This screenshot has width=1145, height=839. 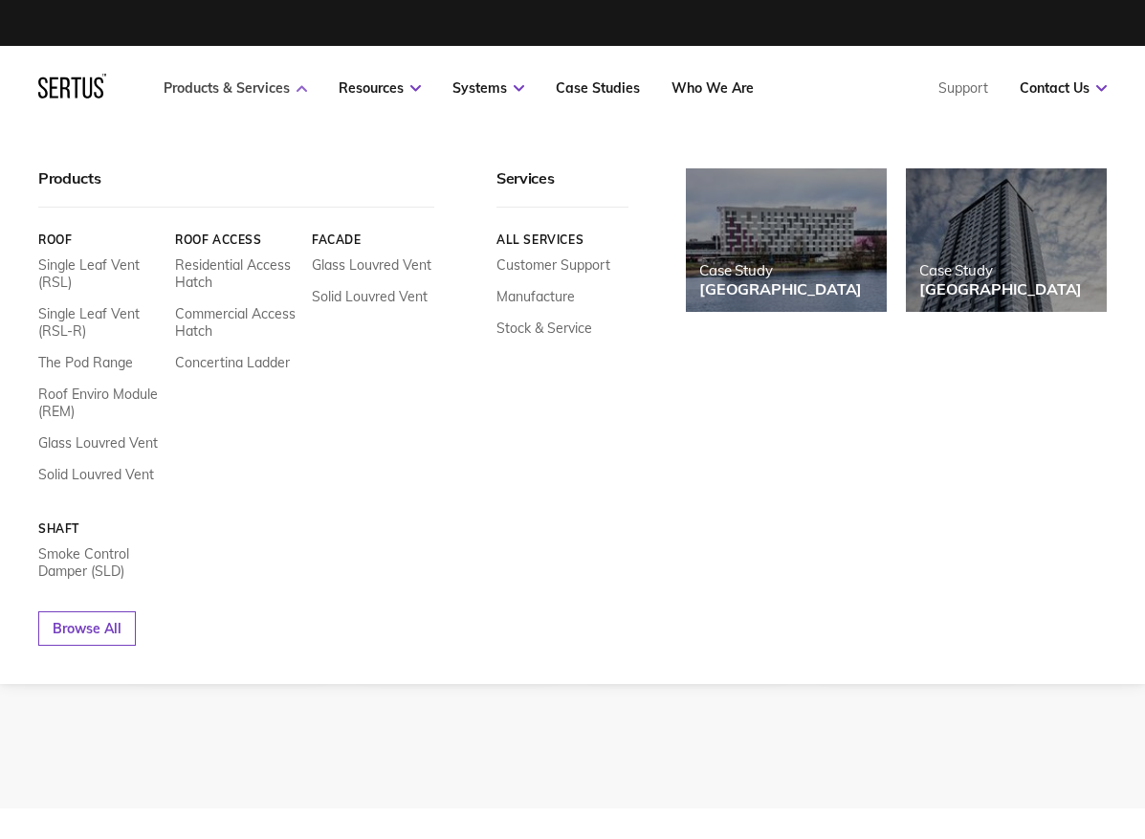 What do you see at coordinates (87, 628) in the screenshot?
I see `a: Browse All` at bounding box center [87, 628].